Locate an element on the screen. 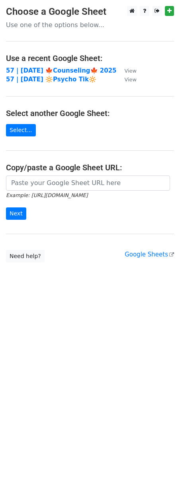 The height and width of the screenshot is (489, 180). p: Use one of the options below... is located at coordinates (90, 25).